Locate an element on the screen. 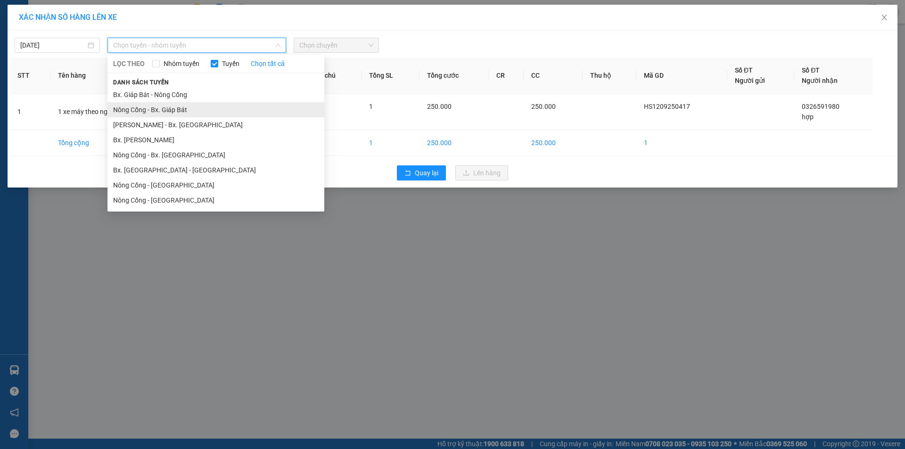  input: 12/09/2025 is located at coordinates (53, 45).